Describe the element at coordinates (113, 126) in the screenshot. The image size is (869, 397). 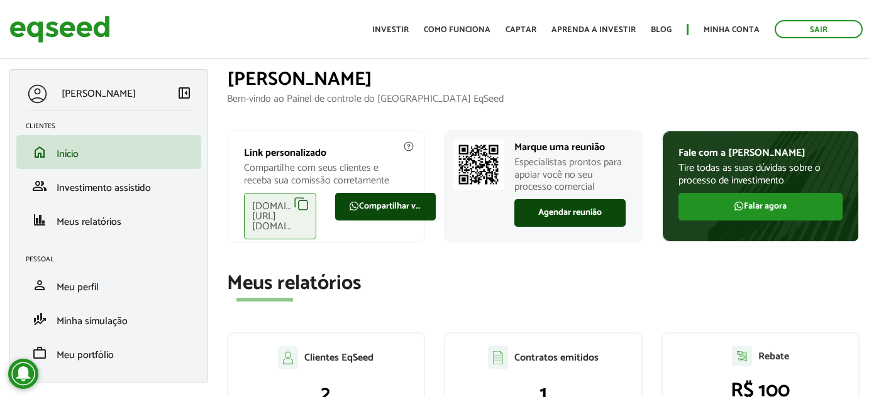
I see `h2: Clientes` at that location.